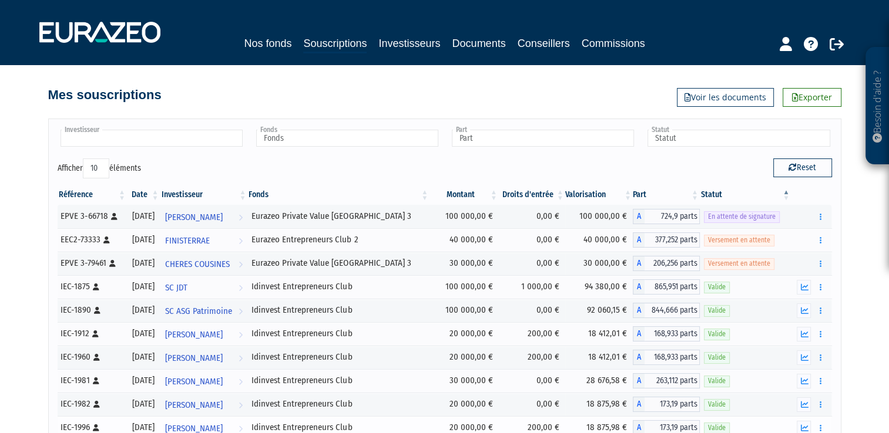 The height and width of the screenshot is (433, 889). What do you see at coordinates (672, 264) in the screenshot?
I see `span: 206,256 parts` at bounding box center [672, 264].